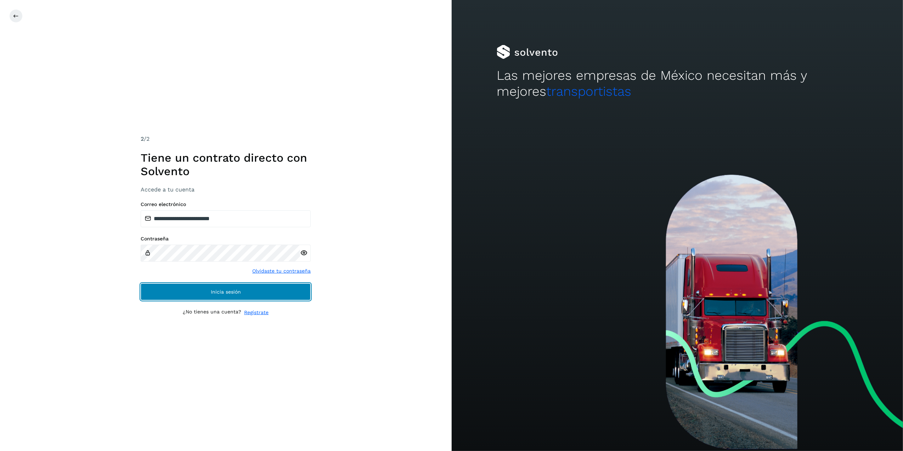 This screenshot has height=451, width=903. What do you see at coordinates (226, 291) in the screenshot?
I see `span: Inicia sesión` at bounding box center [226, 291].